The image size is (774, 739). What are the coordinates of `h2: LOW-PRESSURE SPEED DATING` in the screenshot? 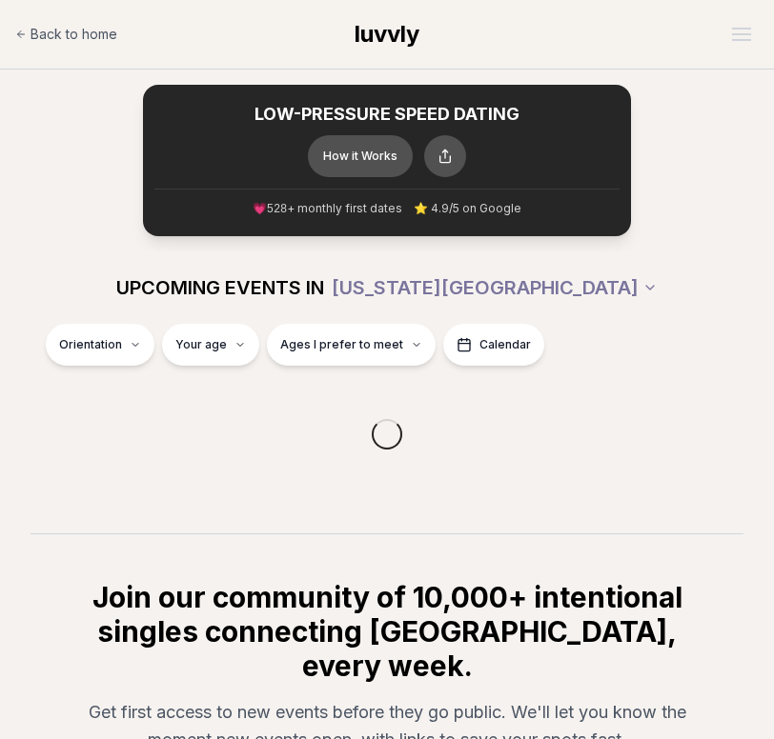 It's located at (387, 114).